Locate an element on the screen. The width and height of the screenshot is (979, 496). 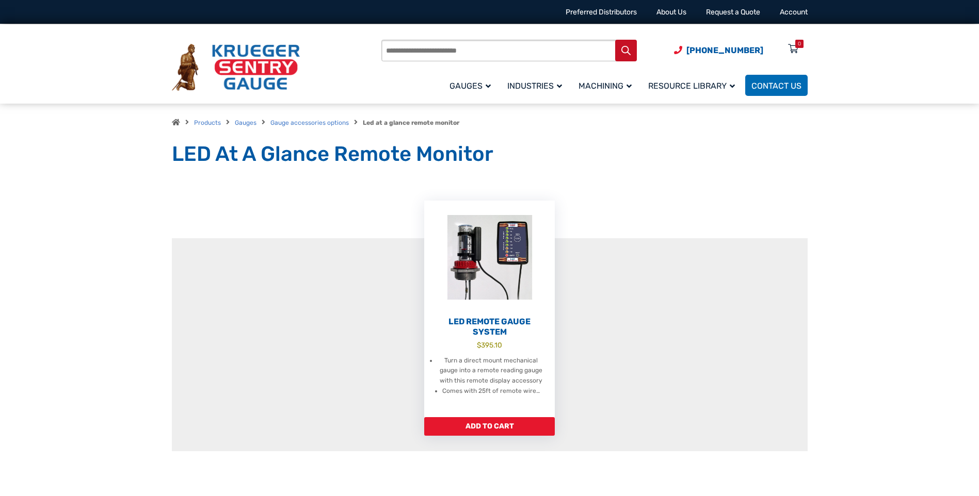
strong: Led at a glance remote monitor is located at coordinates (411, 123).